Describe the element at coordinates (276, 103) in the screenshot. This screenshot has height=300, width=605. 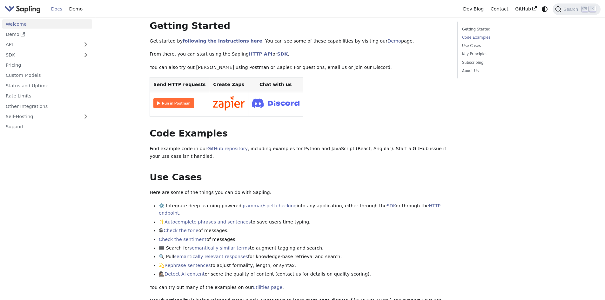
I see `img: Join Discord` at that location.